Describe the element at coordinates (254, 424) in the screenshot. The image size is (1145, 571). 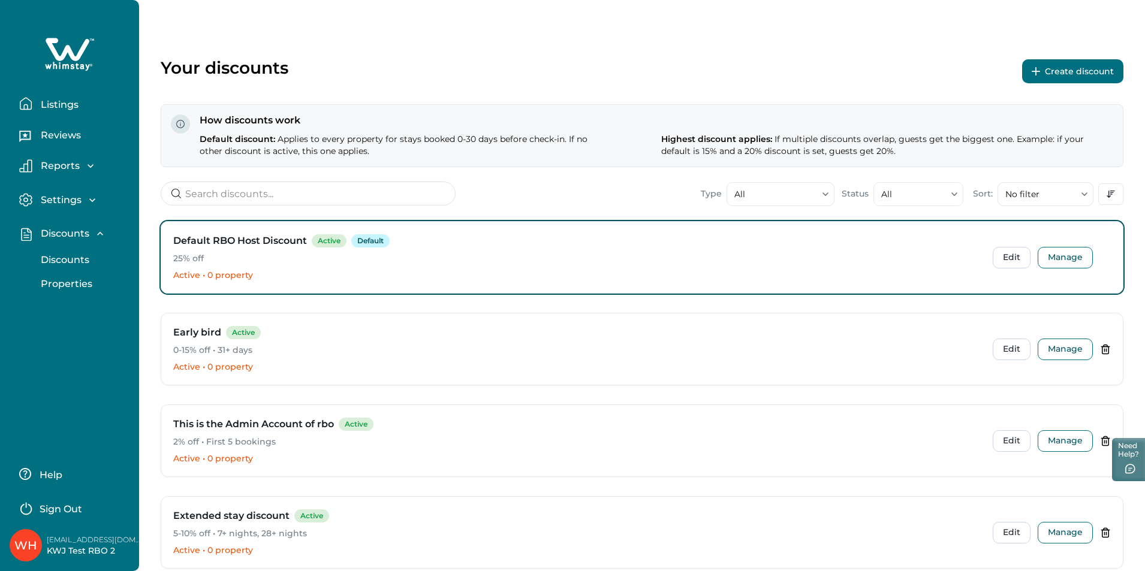
I see `h3: This is the Admin Account of rbo` at that location.